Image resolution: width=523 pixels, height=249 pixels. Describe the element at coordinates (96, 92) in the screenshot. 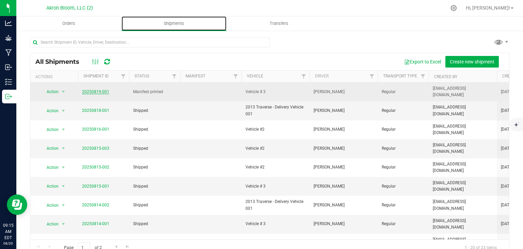

I see `a: 20250819-001` at that location.